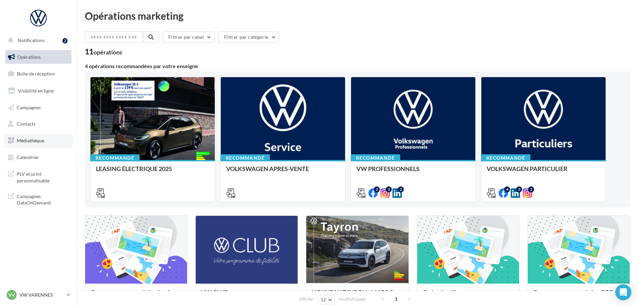 This screenshot has width=638, height=307. I want to click on a: Contacts, so click(38, 124).